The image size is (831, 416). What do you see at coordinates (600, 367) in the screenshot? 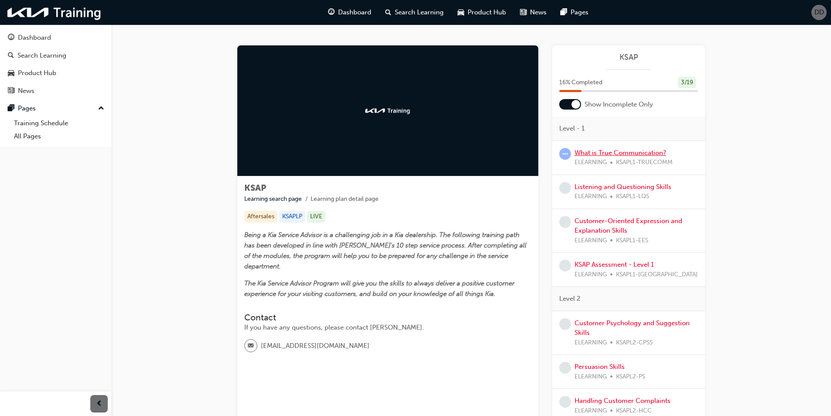
I see `a: Persuasion Skills` at bounding box center [600, 367].